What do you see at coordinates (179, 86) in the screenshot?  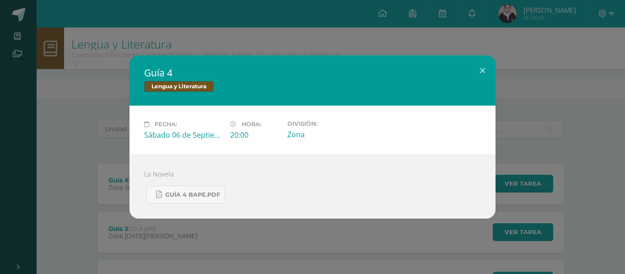 I see `span: Lengua y Literatura` at bounding box center [179, 86].